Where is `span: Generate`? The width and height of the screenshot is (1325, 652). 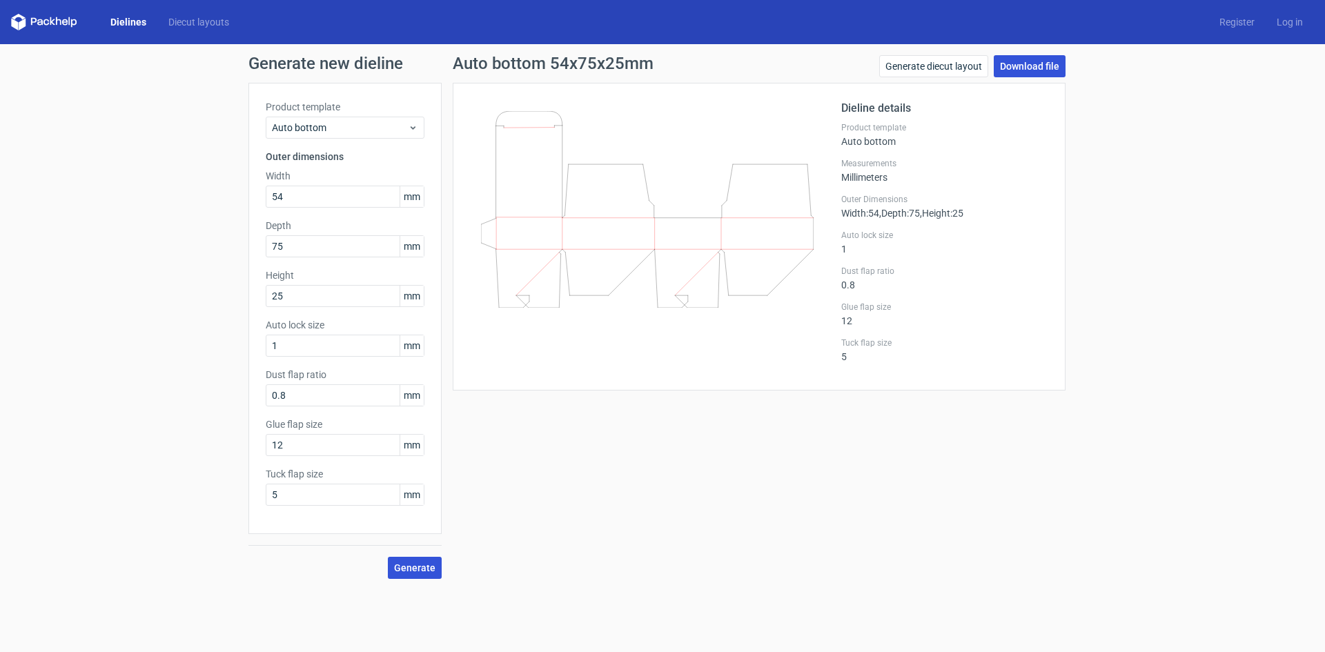
span: Generate is located at coordinates (415, 568).